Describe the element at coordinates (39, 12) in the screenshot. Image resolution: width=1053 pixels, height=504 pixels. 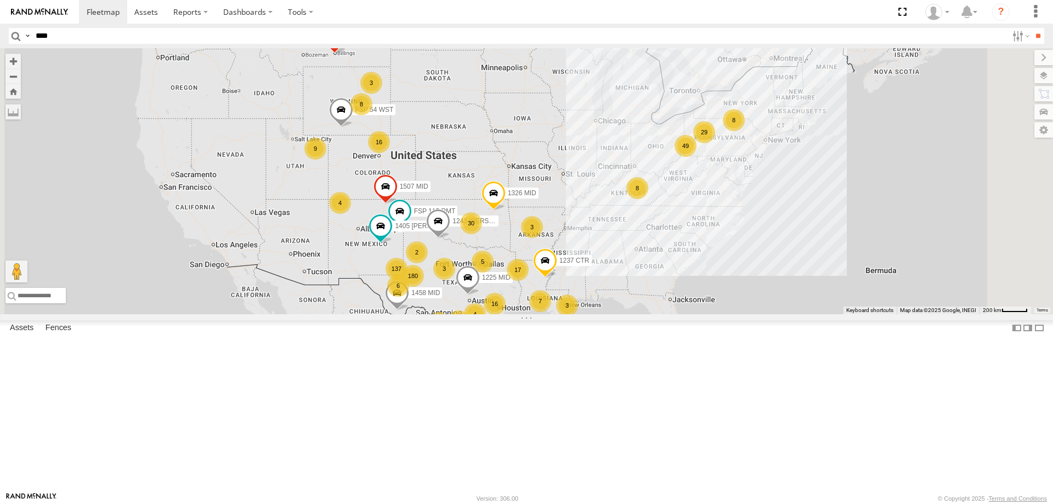
I see `img: rand-logo.svg` at that location.